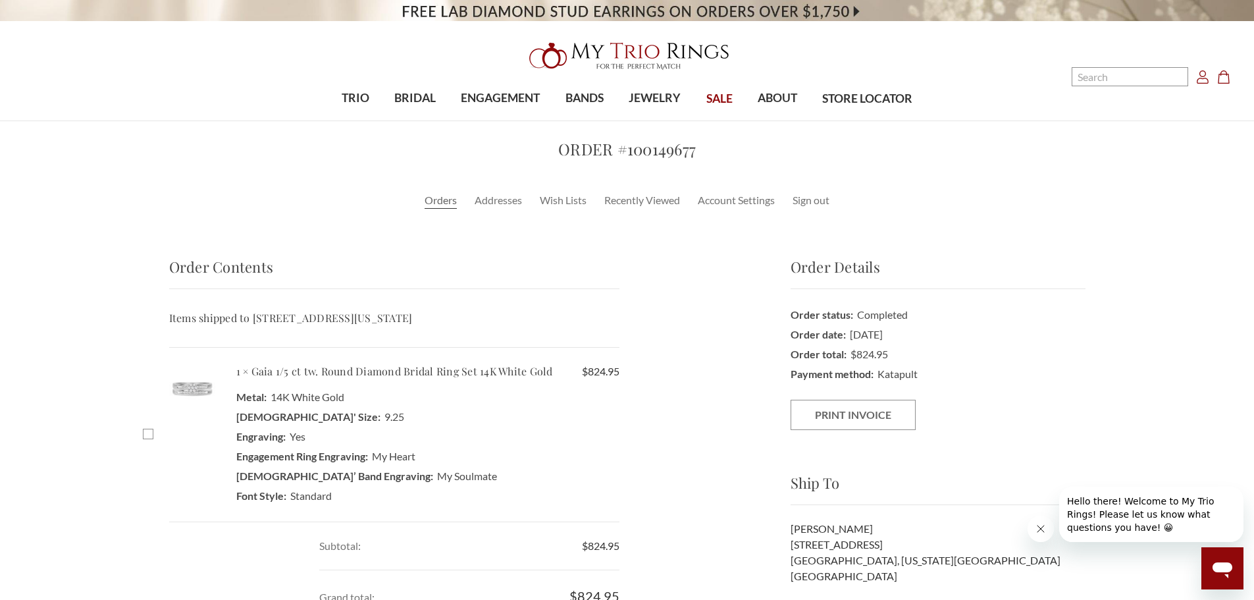 The width and height of the screenshot is (1254, 600). Describe the element at coordinates (628, 149) in the screenshot. I see `h2: Order #100149677` at that location.